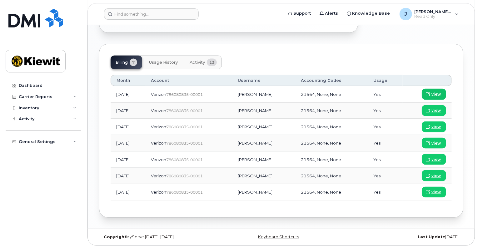  I want to click on th: Account, so click(189, 81).